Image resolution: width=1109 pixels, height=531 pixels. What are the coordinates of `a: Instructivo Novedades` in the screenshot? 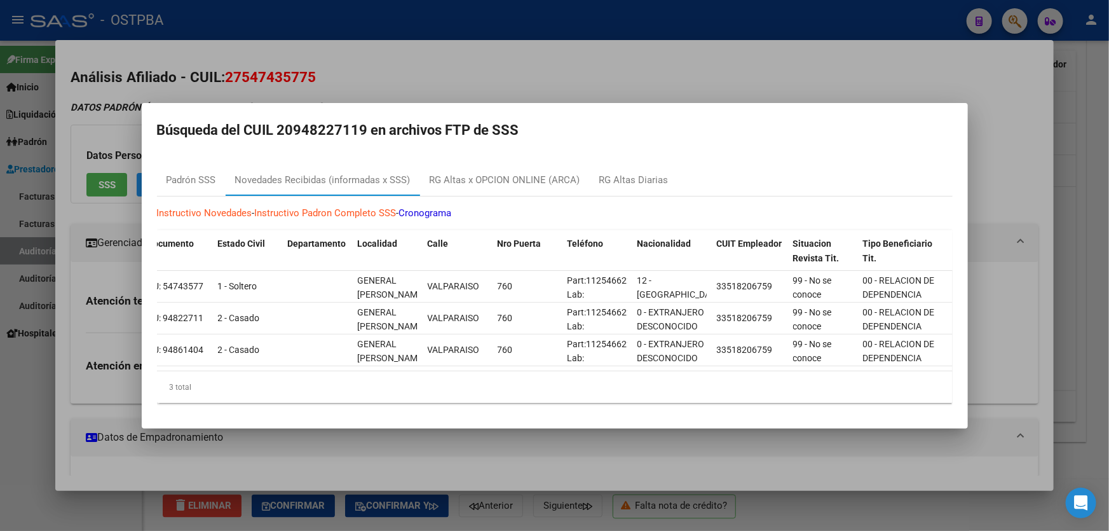 It's located at (205, 213).